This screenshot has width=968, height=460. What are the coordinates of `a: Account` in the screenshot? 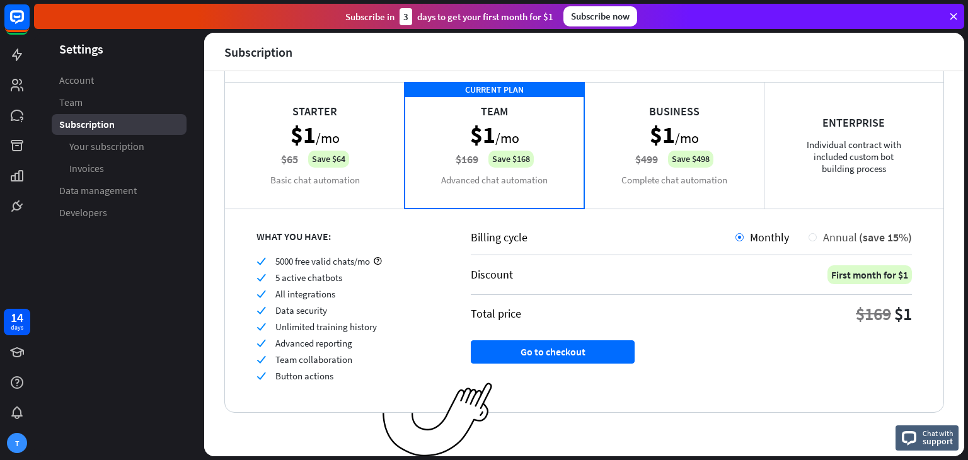 It's located at (119, 80).